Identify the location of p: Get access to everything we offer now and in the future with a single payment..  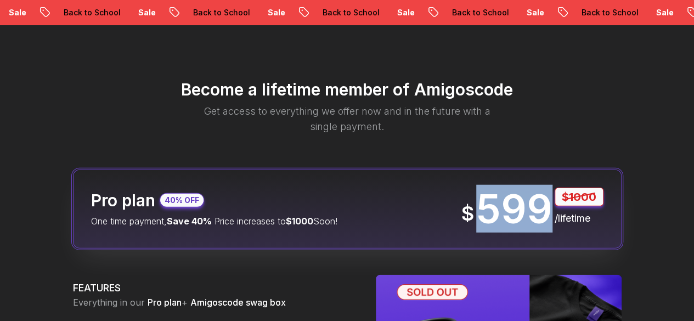
(347, 119).